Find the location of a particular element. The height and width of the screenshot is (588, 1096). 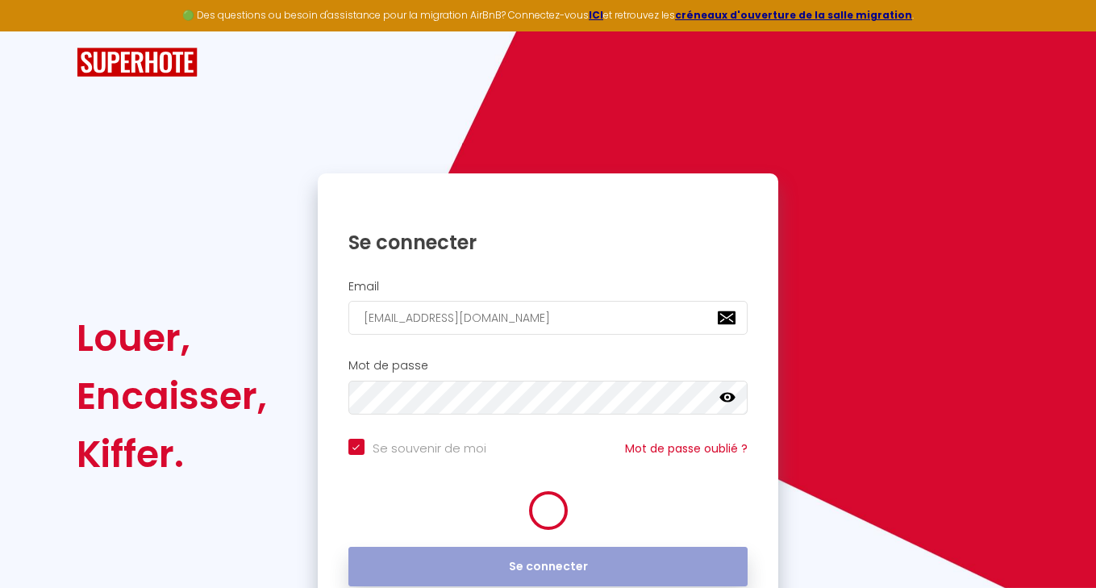

a: Mot de passe oublié ? is located at coordinates (686, 449).